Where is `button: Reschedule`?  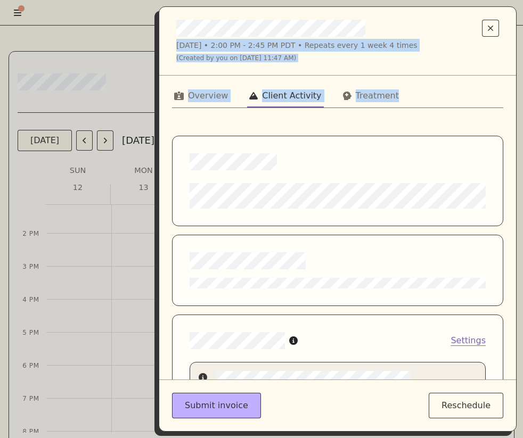
button: Reschedule is located at coordinates (466, 406).